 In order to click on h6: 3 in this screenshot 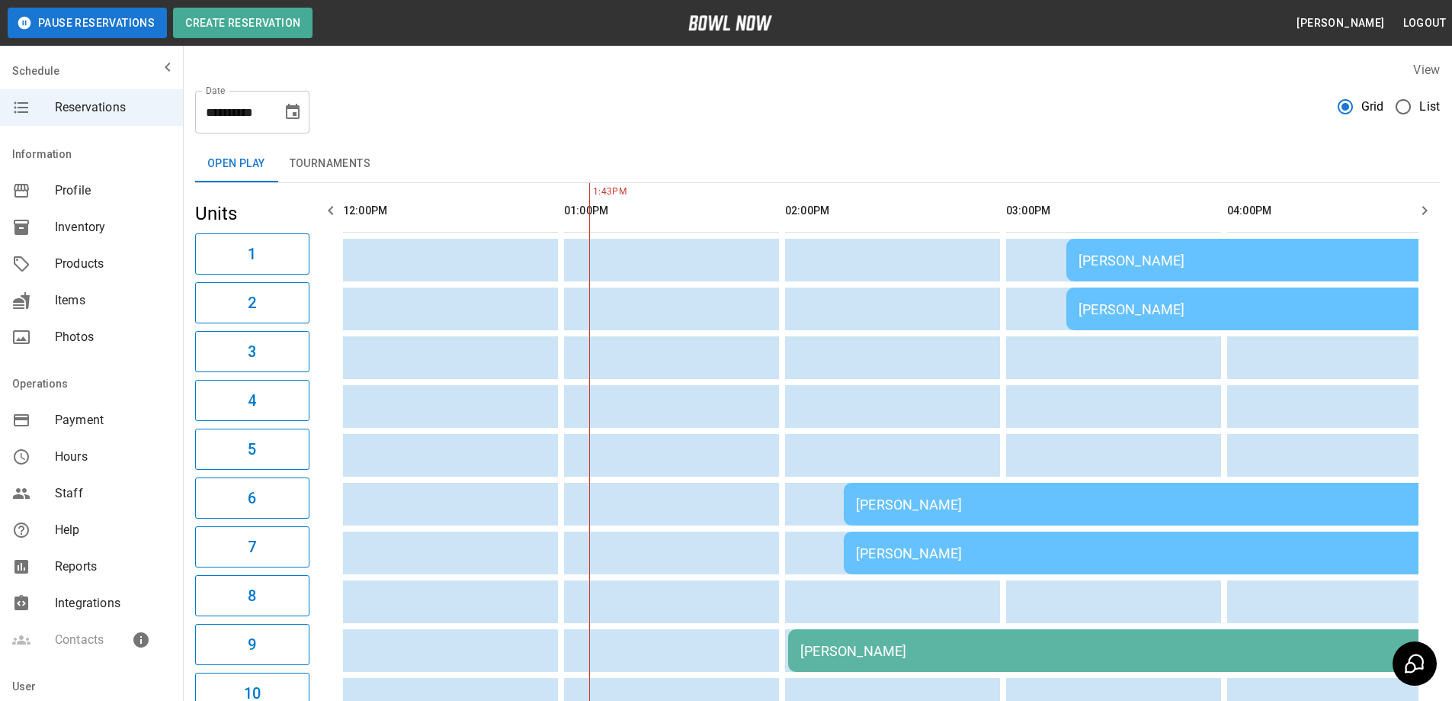, I will do `click(252, 351)`.